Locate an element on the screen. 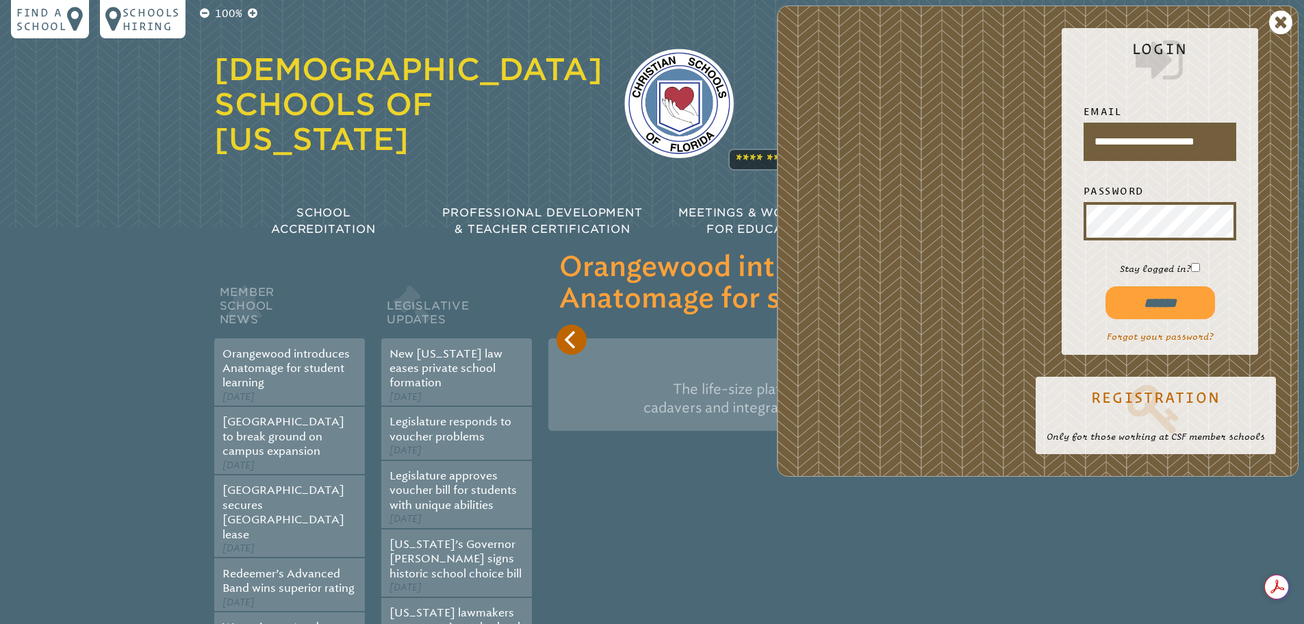 Image resolution: width=1304 pixels, height=624 pixels. a: Registration is located at coordinates (1156, 408).